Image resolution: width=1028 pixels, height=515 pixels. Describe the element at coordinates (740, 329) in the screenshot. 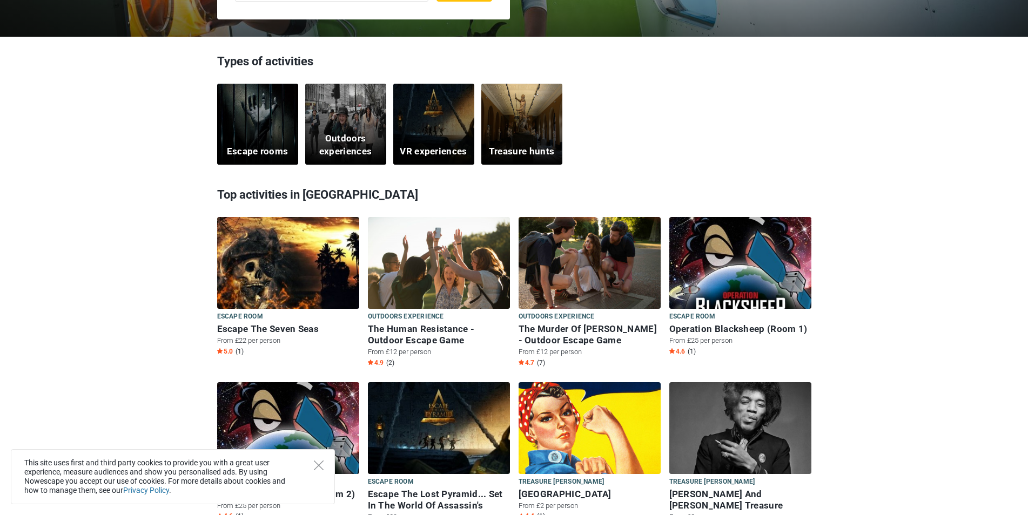

I see `h6: Operation Blacksheep (Room 1)` at that location.